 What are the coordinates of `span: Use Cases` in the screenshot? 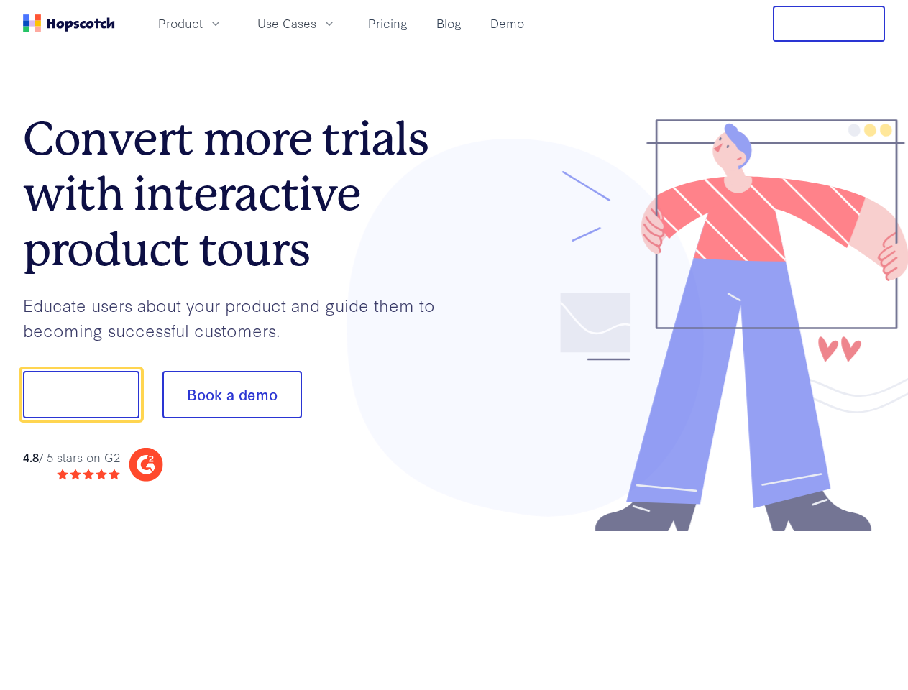 It's located at (287, 23).